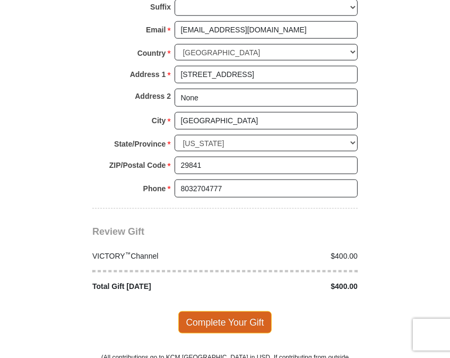 The image size is (450, 358). I want to click on strong: ZIP/Postal Code, so click(137, 165).